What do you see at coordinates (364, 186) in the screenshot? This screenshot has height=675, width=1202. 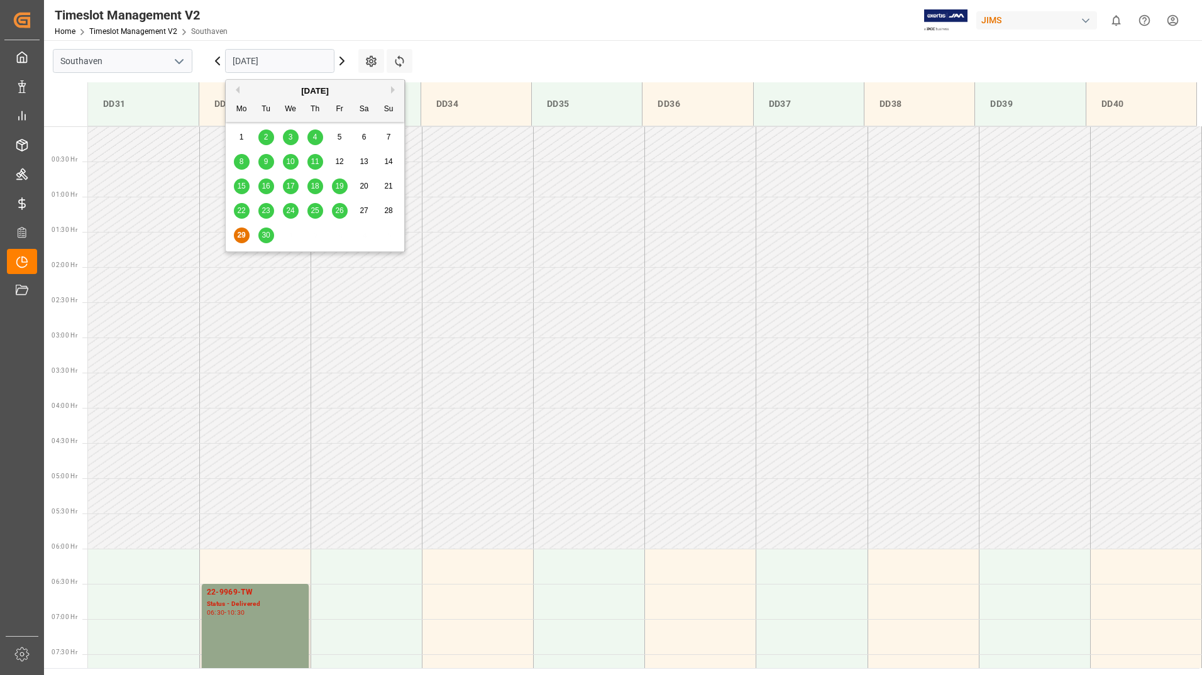 I see `div: Choose Saturday, September 20th, 2025` at bounding box center [364, 186].